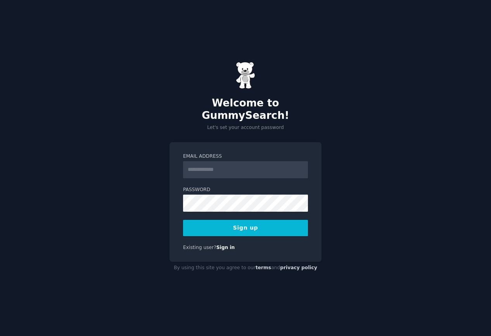  I want to click on div: By using this site you agree to our and, so click(246, 268).